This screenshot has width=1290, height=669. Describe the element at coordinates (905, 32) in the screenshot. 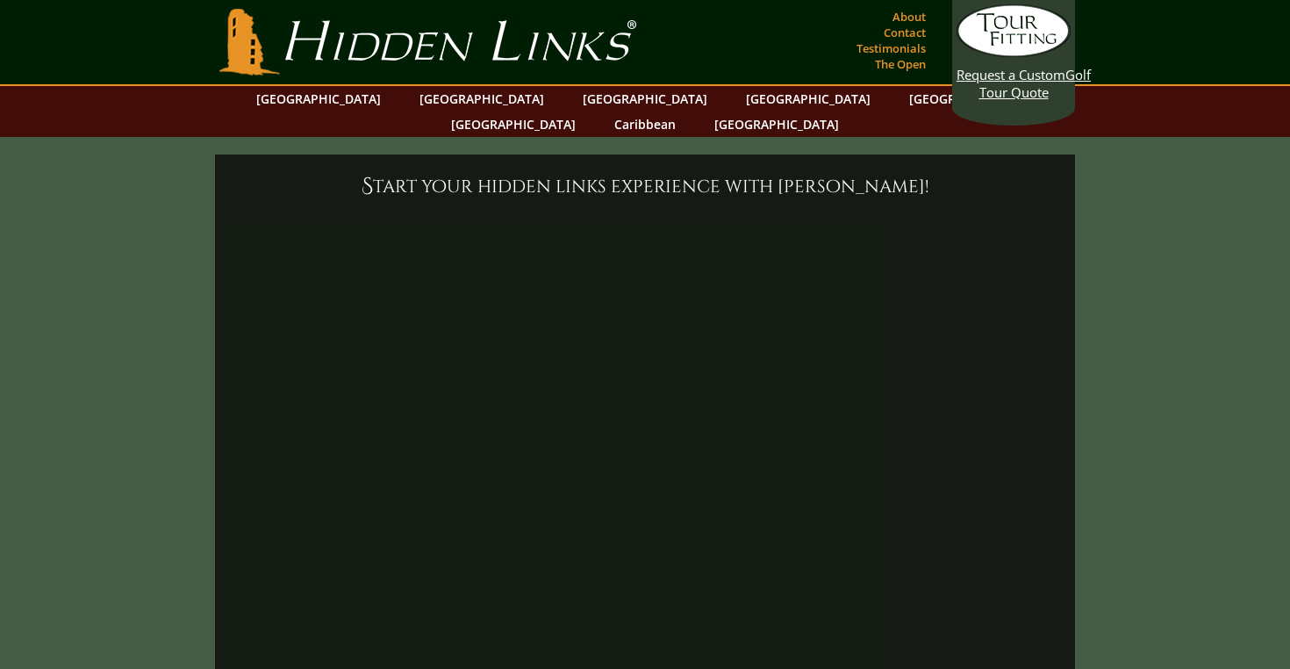

I see `a: Contact` at that location.